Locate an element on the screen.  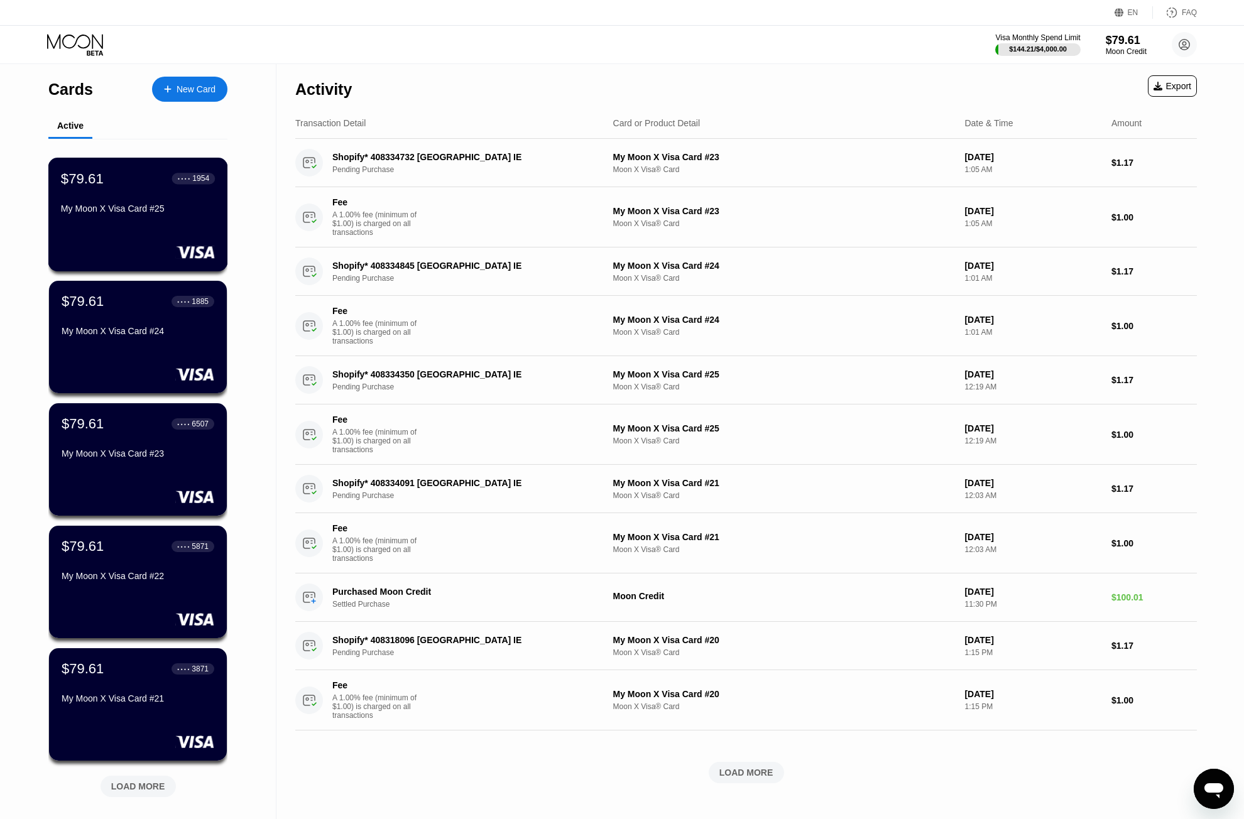
div: FeeA 1.00% fee (minimum of $1.00) is charged on all transactionsMy Moon X Visa Card #23Moon X Vis... is located at coordinates (746, 217).